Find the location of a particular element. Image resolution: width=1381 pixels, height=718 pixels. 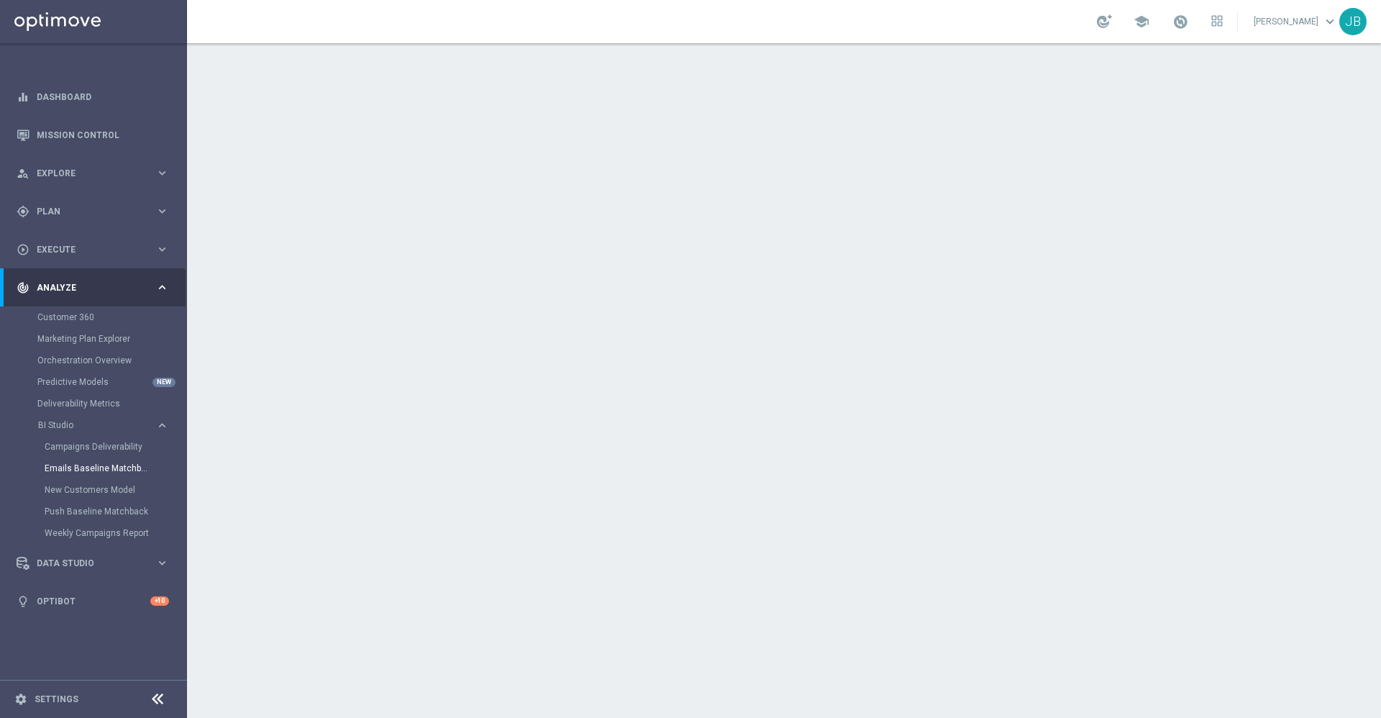

button: equalizer Dashboard is located at coordinates (93, 97).